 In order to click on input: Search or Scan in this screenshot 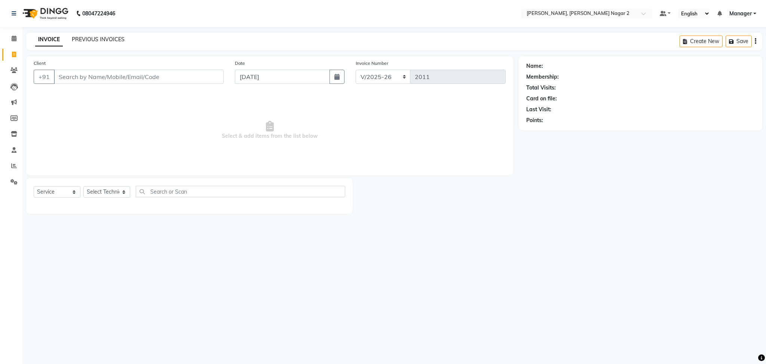, I will do `click(240, 191)`.